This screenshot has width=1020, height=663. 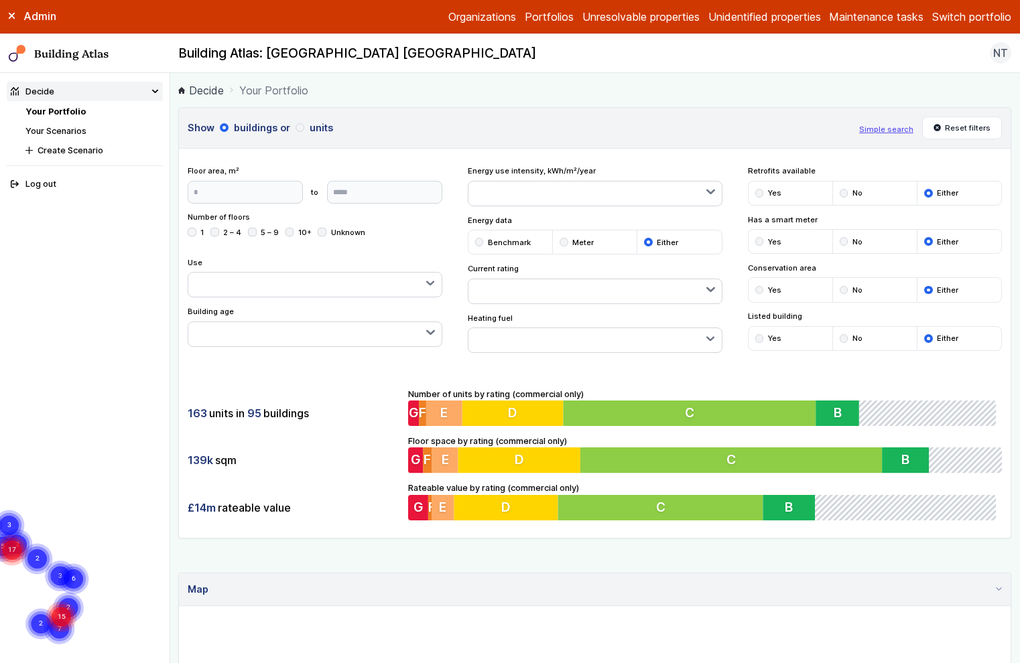 What do you see at coordinates (314, 277) in the screenshot?
I see `div: Use` at bounding box center [314, 277].